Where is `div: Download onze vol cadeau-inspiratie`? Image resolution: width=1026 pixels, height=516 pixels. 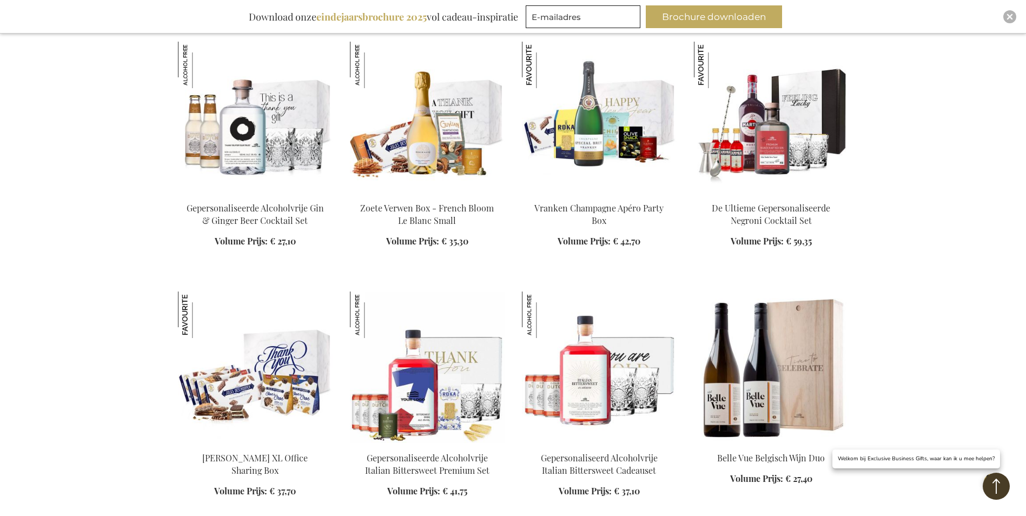 div: Download onze vol cadeau-inspiratie is located at coordinates (383, 17).